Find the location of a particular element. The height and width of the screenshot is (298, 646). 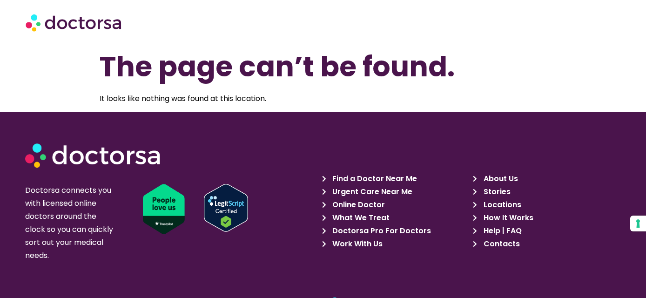

span: What We Treat is located at coordinates (360, 218).